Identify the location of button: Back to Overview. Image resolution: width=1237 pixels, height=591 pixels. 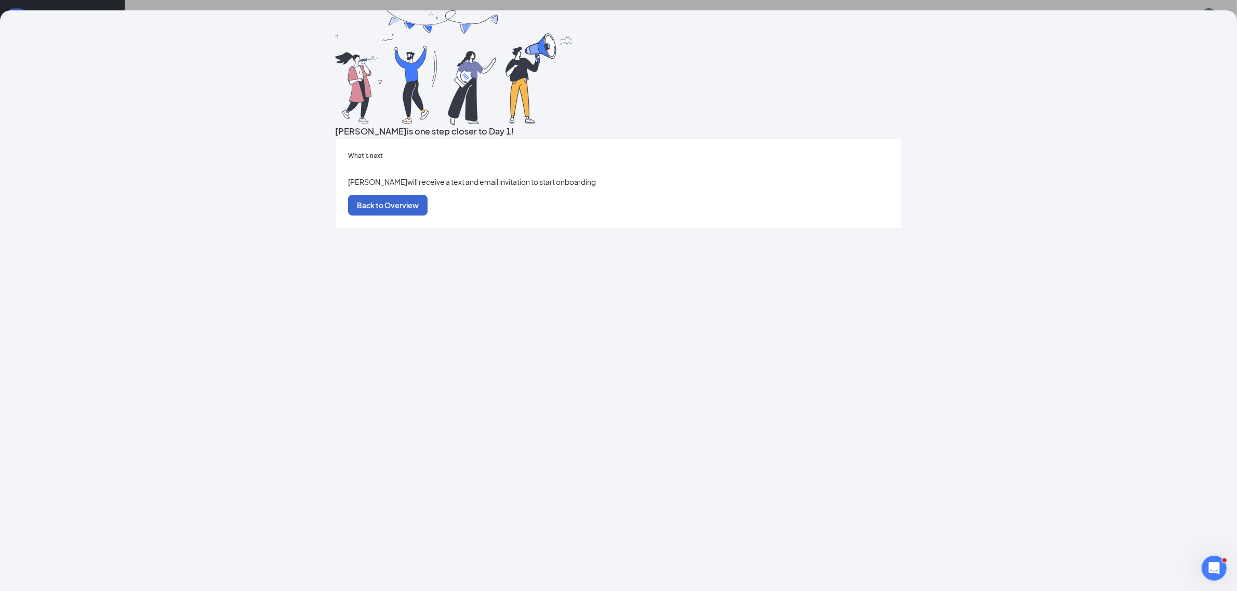
(387, 205).